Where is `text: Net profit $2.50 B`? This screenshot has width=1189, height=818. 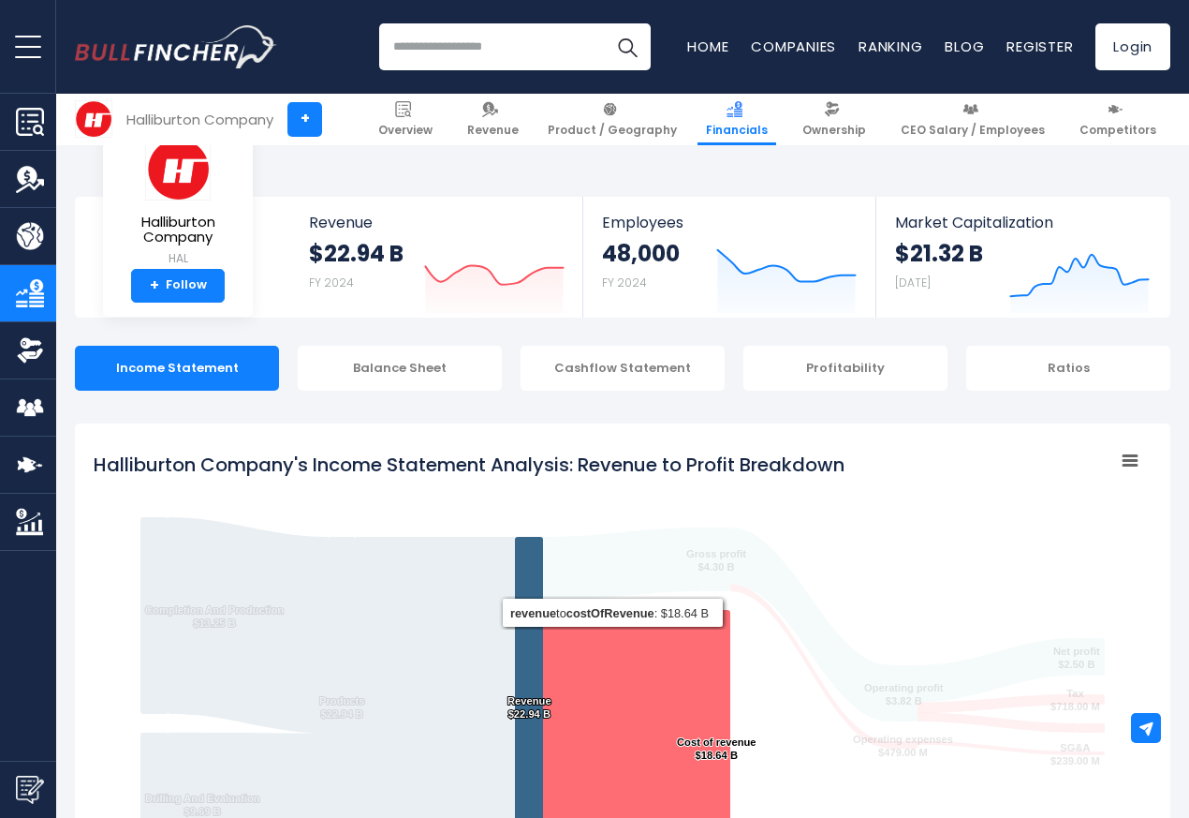
text: Net profit $2.50 B is located at coordinates (1077, 657).